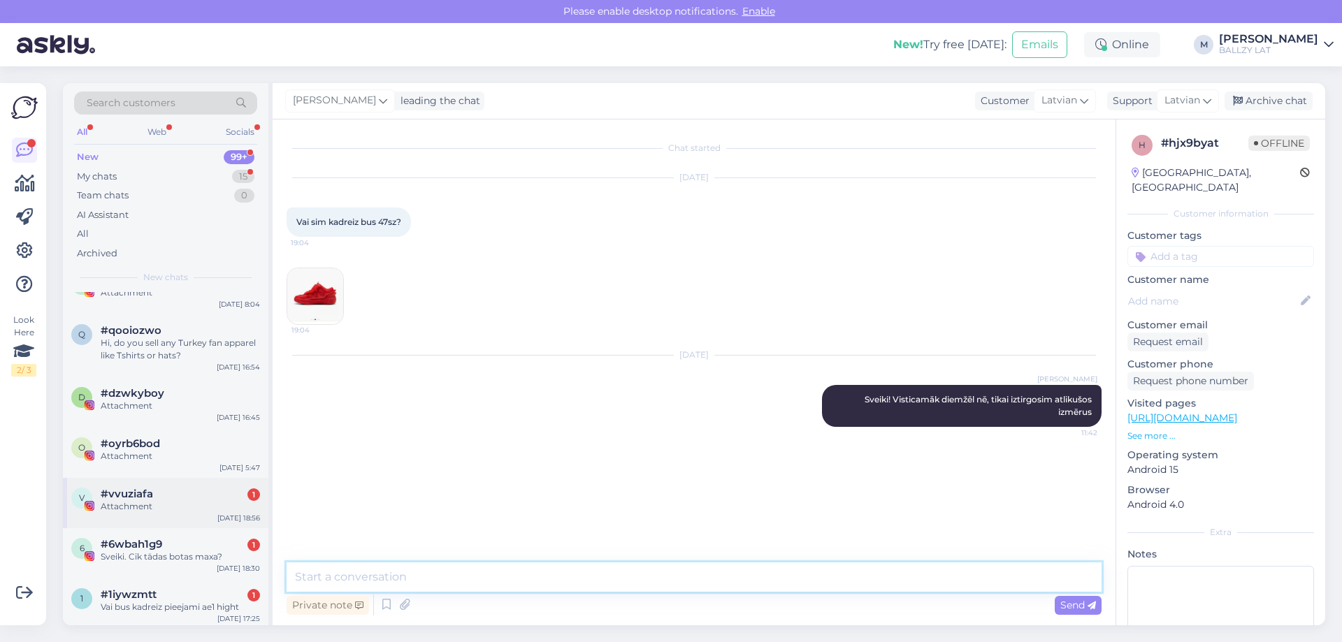 This screenshot has width=1342, height=642. What do you see at coordinates (127, 494) in the screenshot?
I see `span: #vvuziafa` at bounding box center [127, 494].